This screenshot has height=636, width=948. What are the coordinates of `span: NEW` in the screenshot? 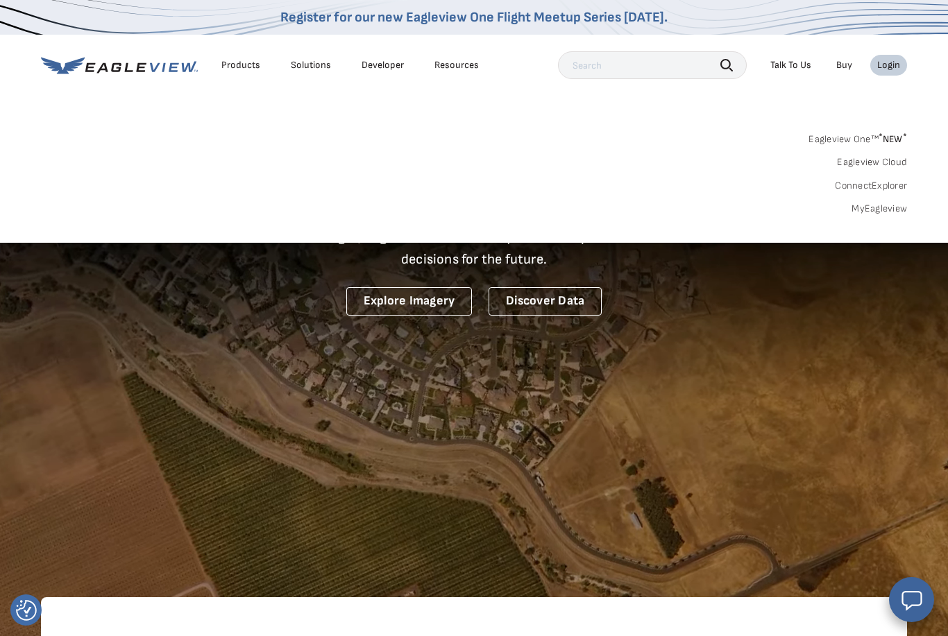 It's located at (892, 139).